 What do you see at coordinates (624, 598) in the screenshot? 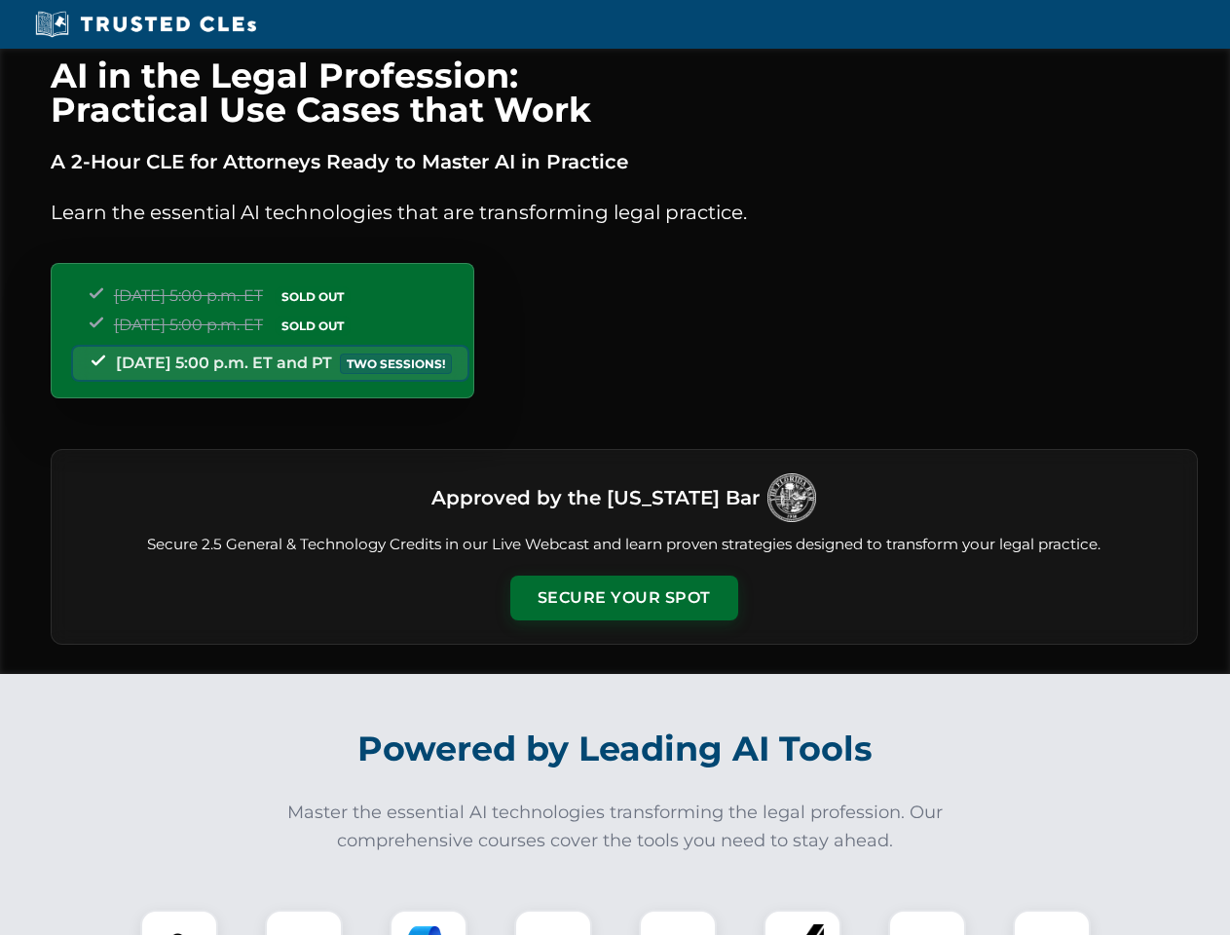
I see `button: Secure Your Spot` at bounding box center [624, 598].